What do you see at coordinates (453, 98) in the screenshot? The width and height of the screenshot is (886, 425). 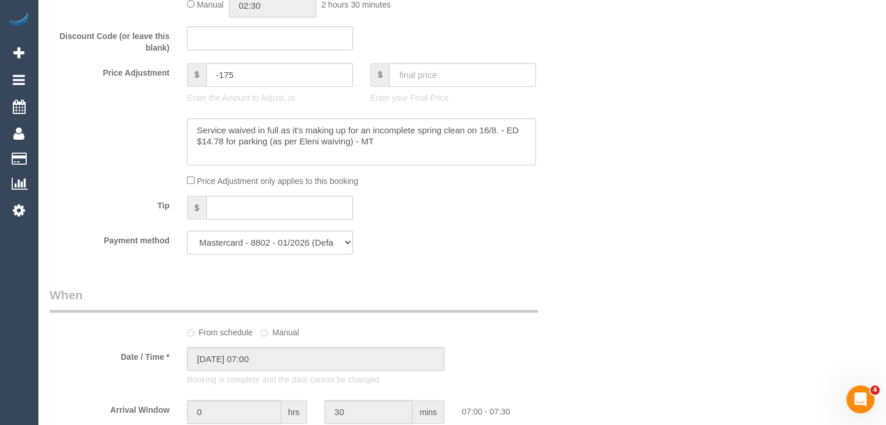 I see `p: Enter your Final Price` at bounding box center [453, 98].